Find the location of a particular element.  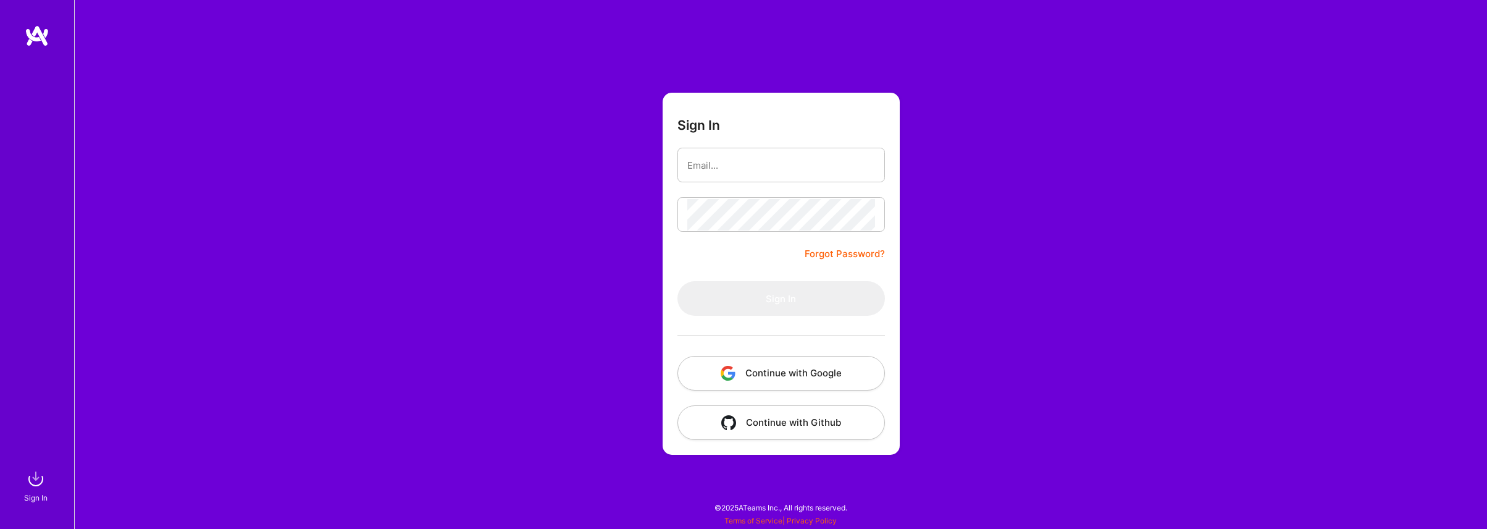

button: Sign In is located at coordinates (781, 298).